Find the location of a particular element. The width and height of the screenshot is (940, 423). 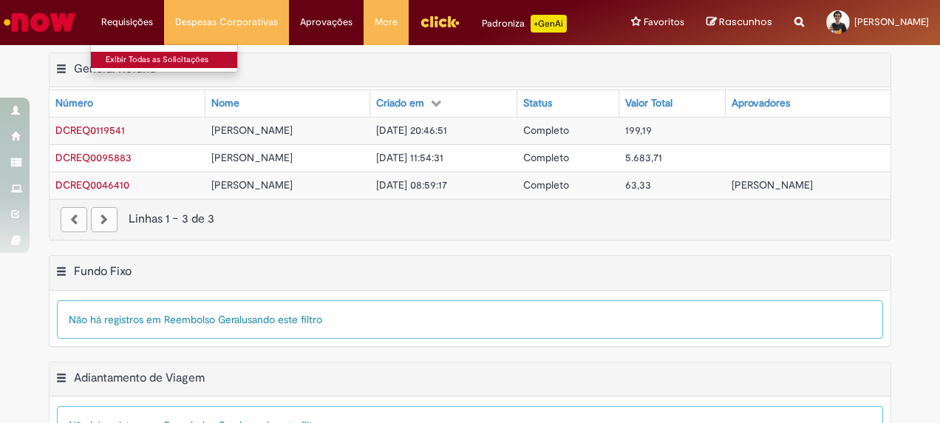

span: More is located at coordinates (386, 22).